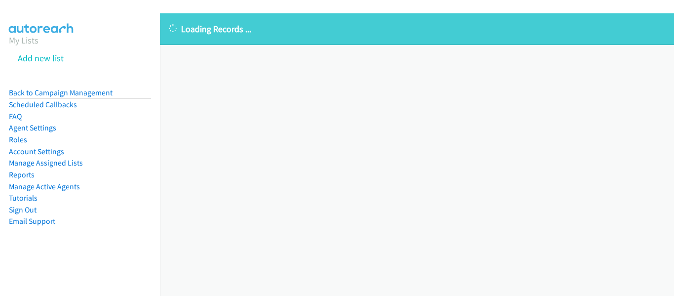  I want to click on a: FAQ, so click(15, 116).